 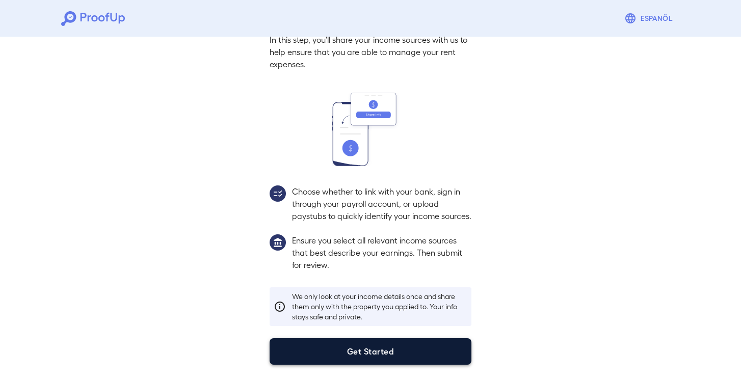 What do you see at coordinates (381, 253) in the screenshot?
I see `p: Ensure you select all relevant income sources that best describe your earnings. Then submit for r...` at bounding box center [381, 253].